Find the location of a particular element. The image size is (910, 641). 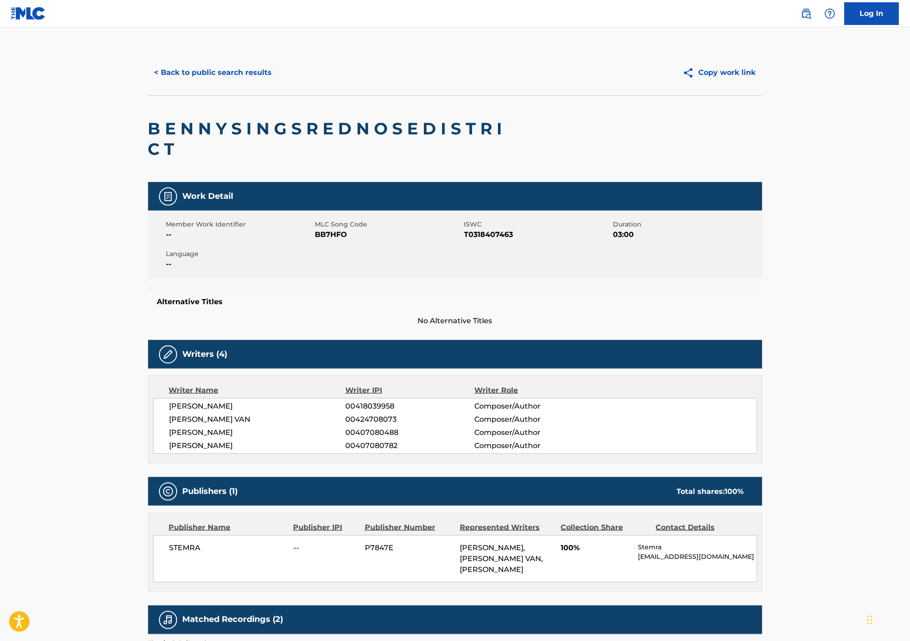

div: Writer IPI is located at coordinates (410, 391).